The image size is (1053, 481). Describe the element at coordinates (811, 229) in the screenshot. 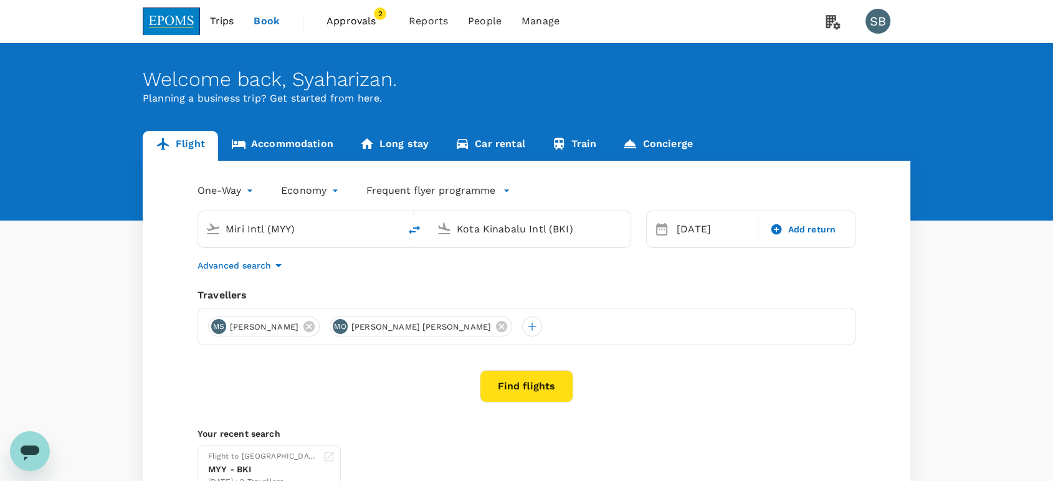

I see `span: Add return` at that location.